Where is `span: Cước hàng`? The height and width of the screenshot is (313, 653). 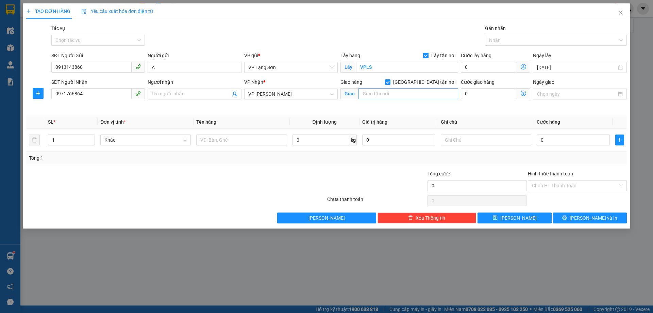 span: Cước hàng is located at coordinates (549, 122).